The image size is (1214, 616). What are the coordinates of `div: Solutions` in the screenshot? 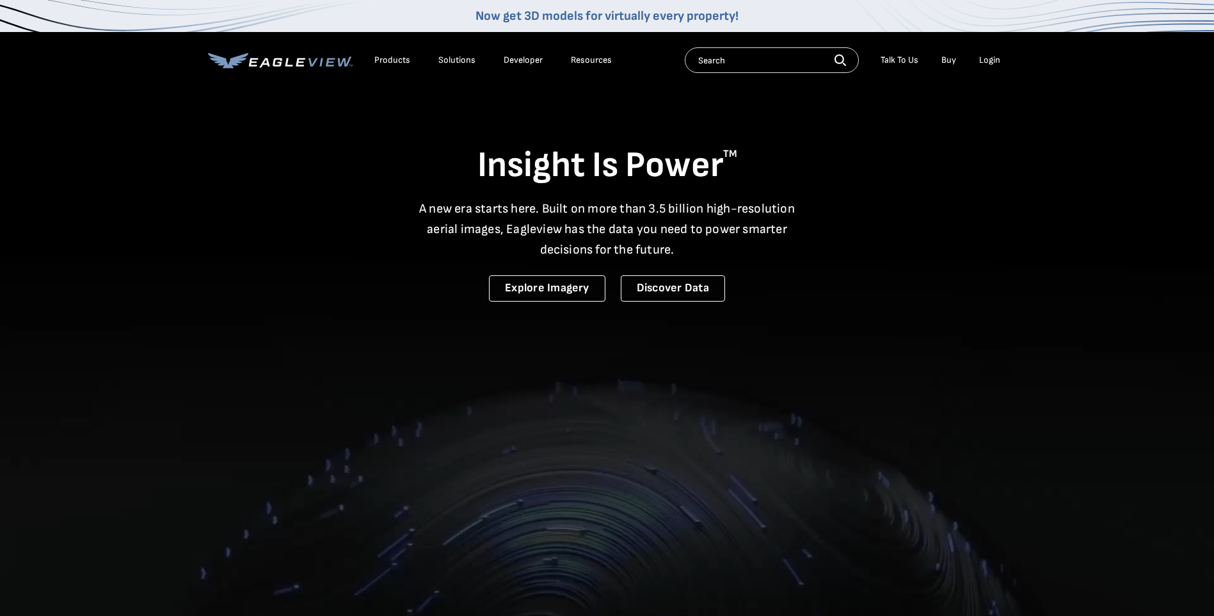 It's located at (457, 60).